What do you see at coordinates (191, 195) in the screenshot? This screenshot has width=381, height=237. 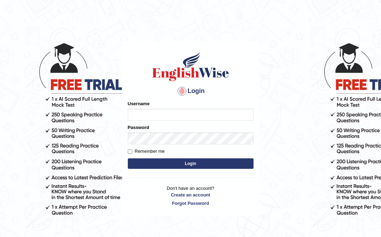 I see `a: Create an account` at bounding box center [191, 195].